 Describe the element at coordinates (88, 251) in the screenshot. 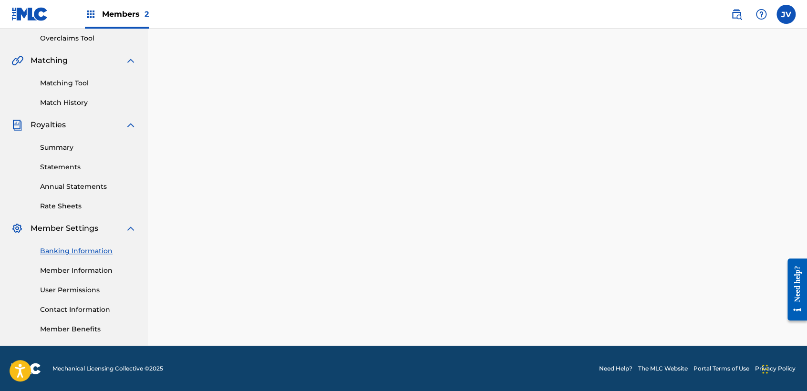

I see `a: Banking Information` at that location.